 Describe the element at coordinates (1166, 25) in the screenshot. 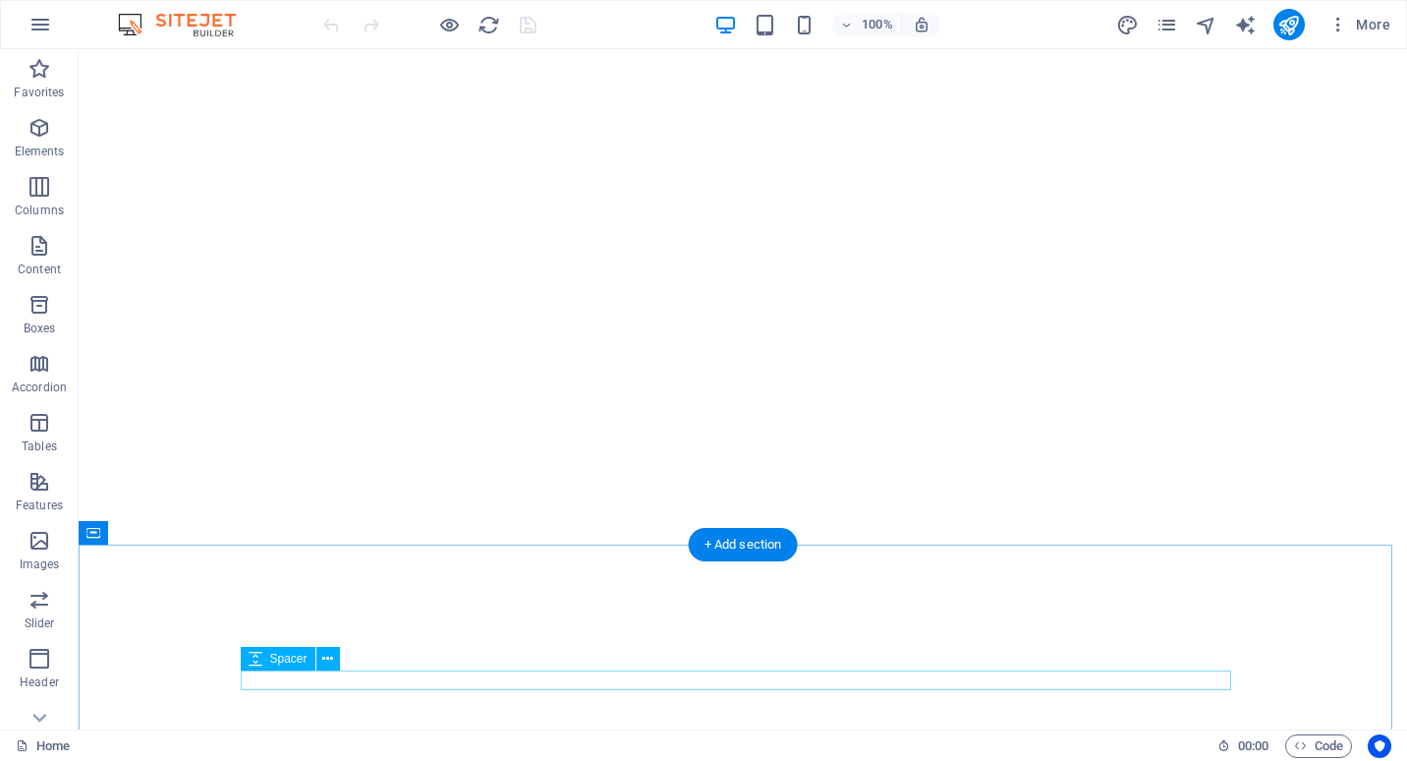

I see `i: Pages (Ctrl+Alt+S)` at that location.